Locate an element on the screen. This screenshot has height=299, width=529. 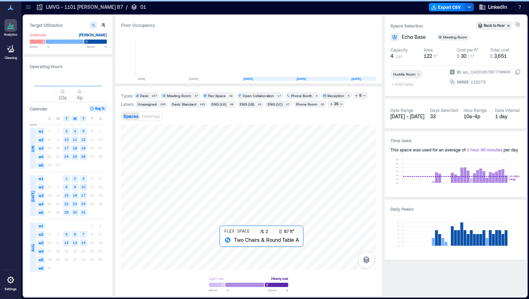
a: Cleaning is located at coordinates (11, 51).